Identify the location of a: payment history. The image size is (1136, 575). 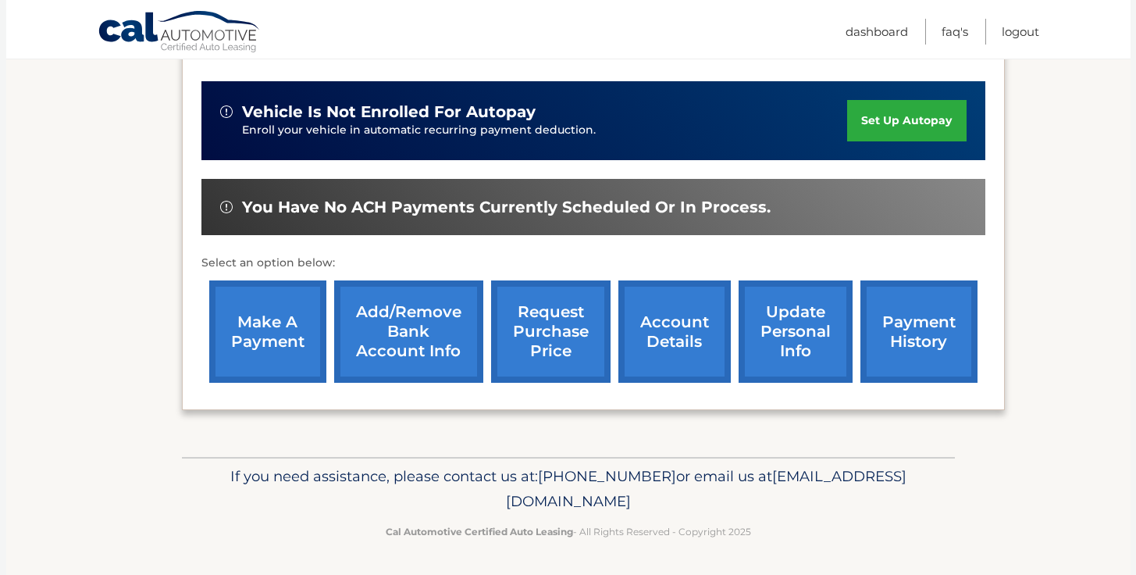
(919, 331).